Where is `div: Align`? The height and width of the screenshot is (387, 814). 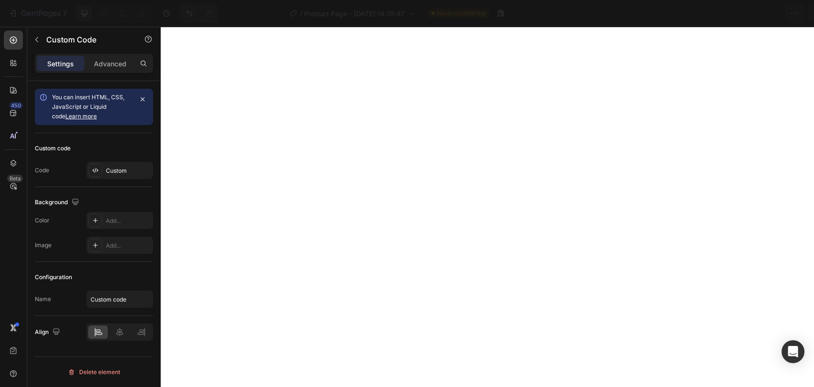 div: Align is located at coordinates (48, 332).